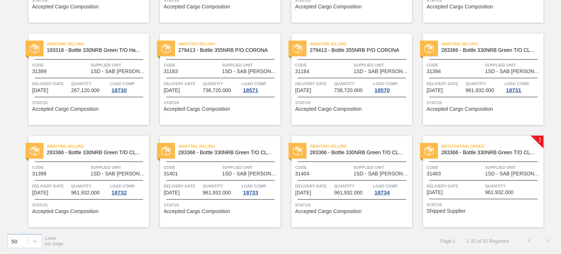 This screenshot has height=254, width=561. I want to click on a: statusAwaiting Billing279413 - Bottle 355NRB P/O CORONACode31184Supplied Unit1SD - SAB [PERSON_NA..., so click(346, 79).